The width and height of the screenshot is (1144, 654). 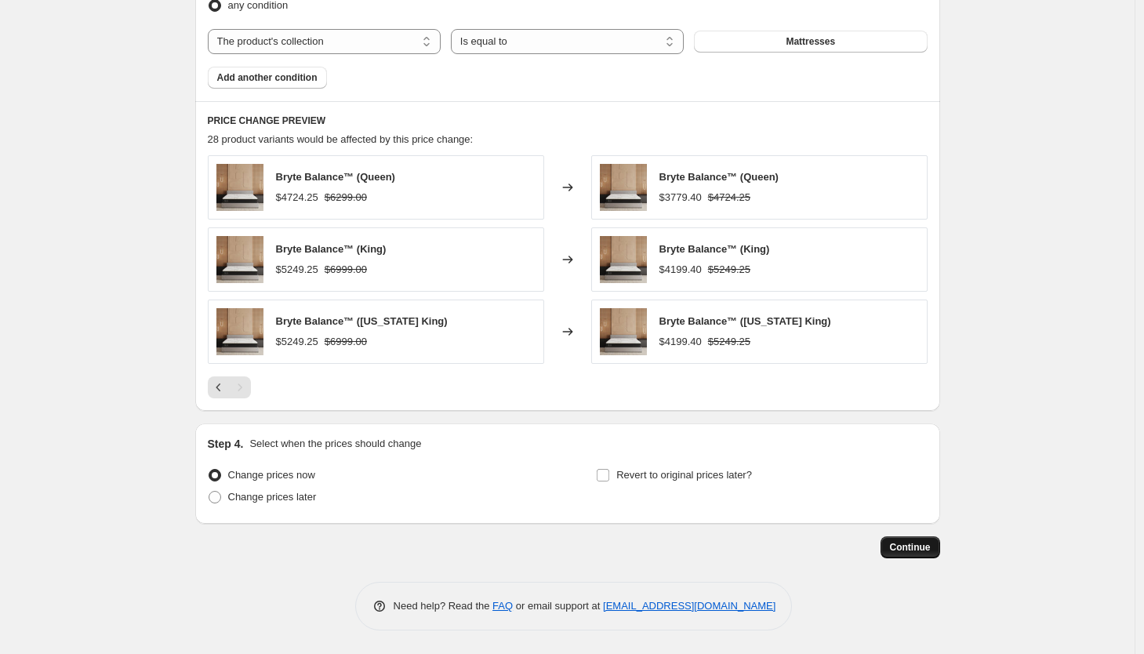 What do you see at coordinates (443, 606) in the screenshot?
I see `span: Need help? Read the` at bounding box center [443, 606].